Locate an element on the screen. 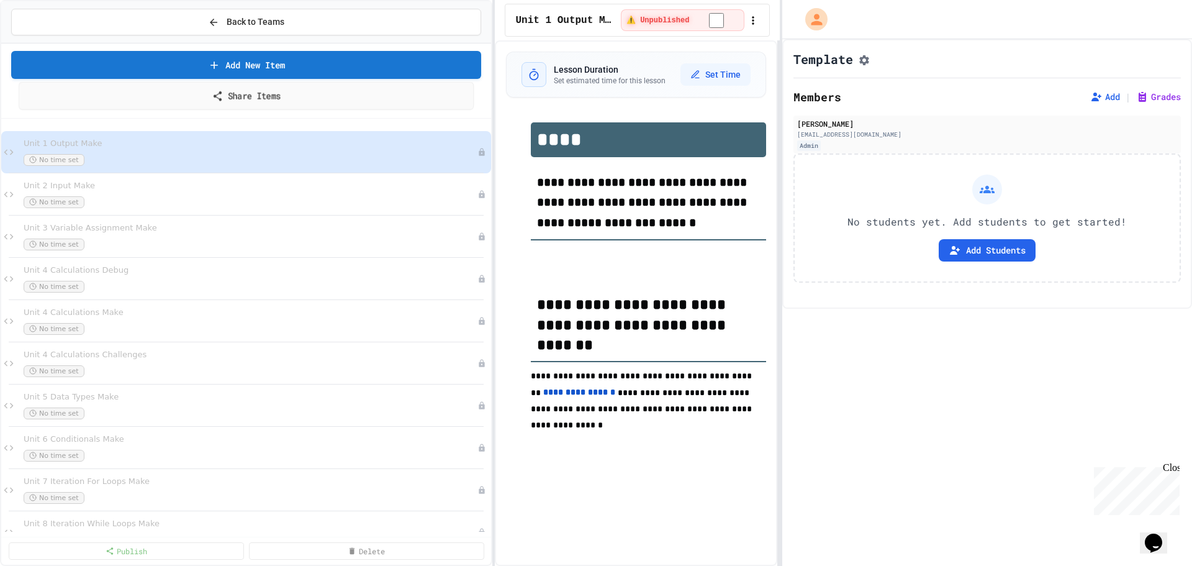 Image resolution: width=1192 pixels, height=566 pixels. button: Assignment Settings is located at coordinates (864, 59).